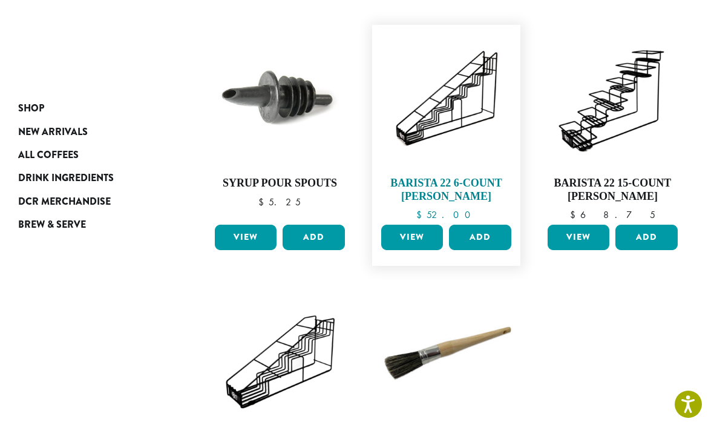 The height and width of the screenshot is (430, 714). Describe the element at coordinates (89, 202) in the screenshot. I see `a: DCR Merchandise` at that location.